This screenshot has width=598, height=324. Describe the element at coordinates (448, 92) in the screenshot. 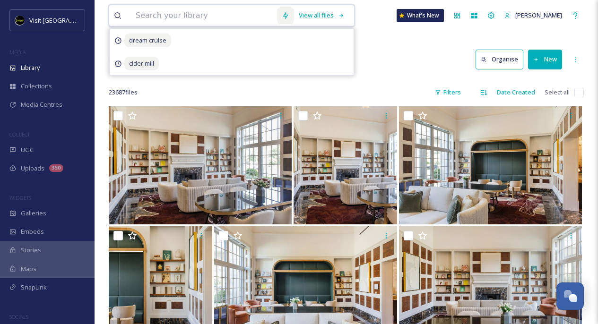

I see `div: Filters` at that location.